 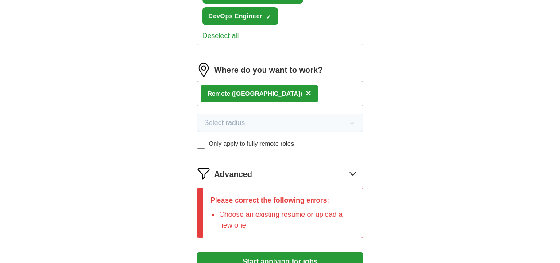 What do you see at coordinates (224, 123) in the screenshot?
I see `span: Select radius` at bounding box center [224, 123].